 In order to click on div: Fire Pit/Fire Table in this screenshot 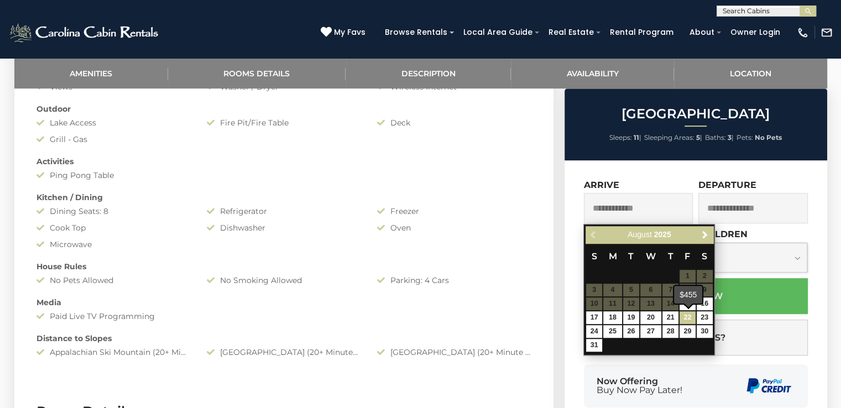, I will do `click(284, 123)`.